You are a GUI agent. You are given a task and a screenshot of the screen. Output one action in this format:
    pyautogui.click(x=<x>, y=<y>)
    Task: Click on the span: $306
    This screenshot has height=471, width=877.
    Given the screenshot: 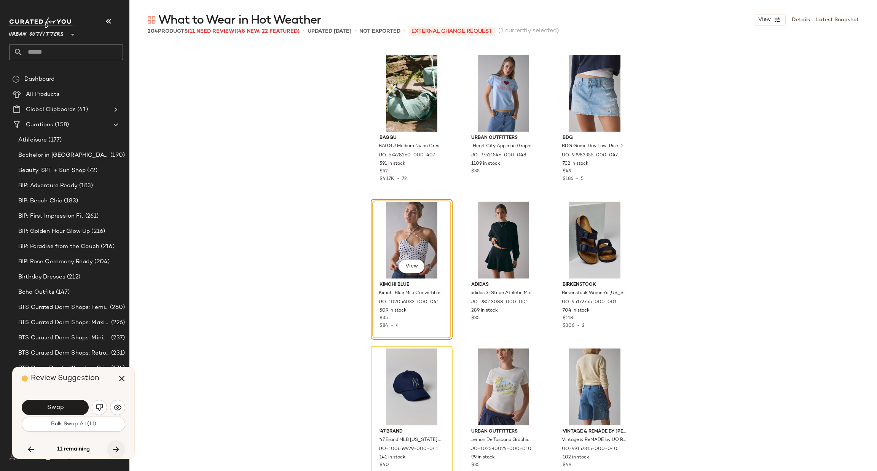 What is the action you would take?
    pyautogui.click(x=569, y=326)
    